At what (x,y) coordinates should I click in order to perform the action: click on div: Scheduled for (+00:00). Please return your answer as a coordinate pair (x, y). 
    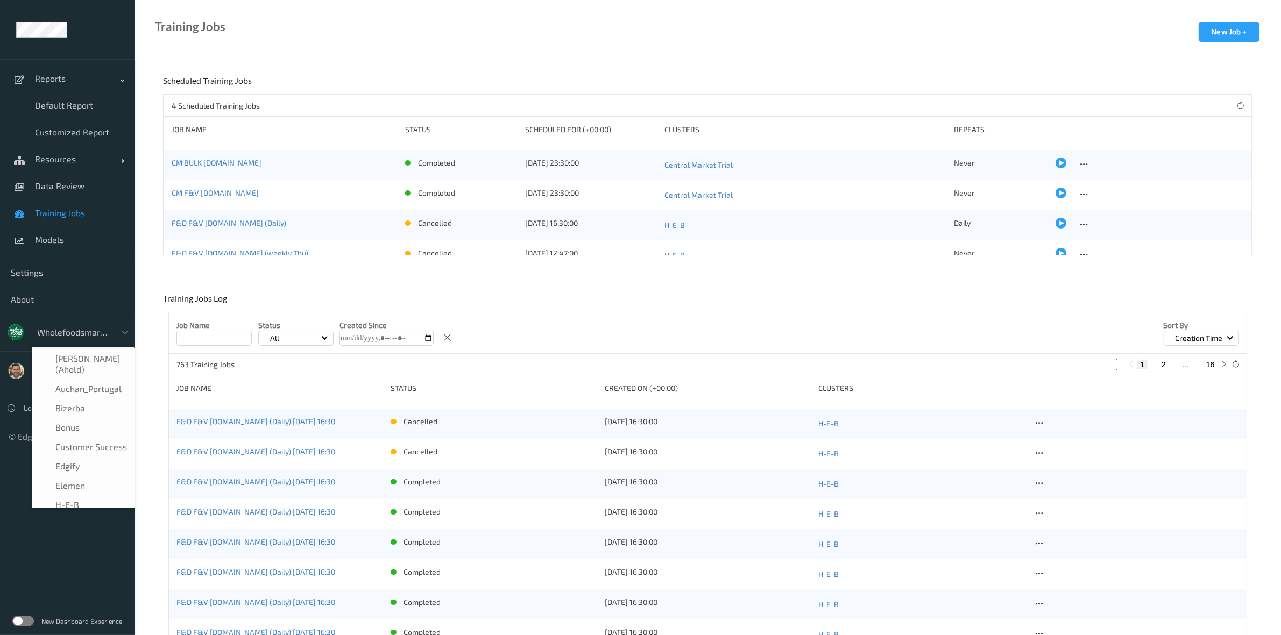
    Looking at the image, I should click on (591, 130).